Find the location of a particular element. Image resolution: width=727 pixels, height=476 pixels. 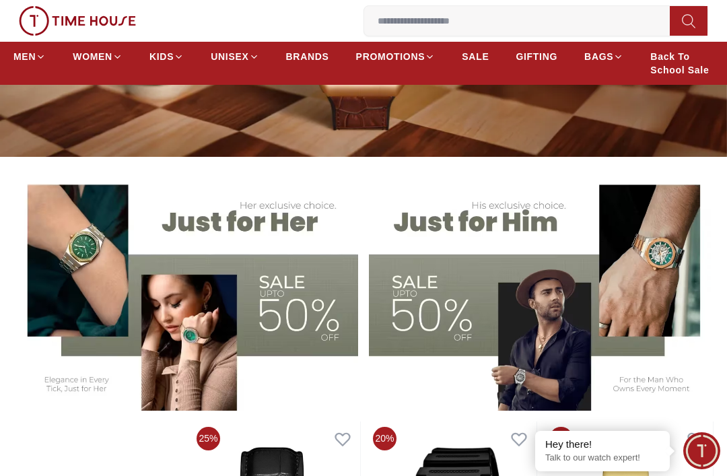

a: SALE is located at coordinates (476, 57).